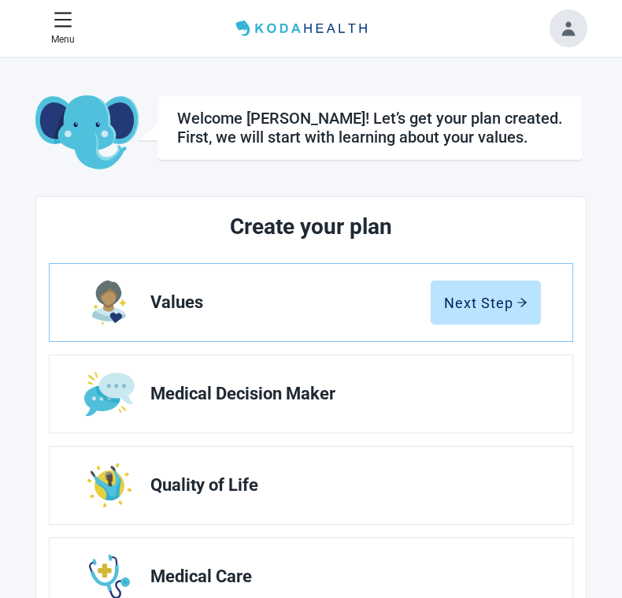 This screenshot has width=622, height=598. What do you see at coordinates (339, 485) in the screenshot?
I see `span: Quality of Life` at bounding box center [339, 485].